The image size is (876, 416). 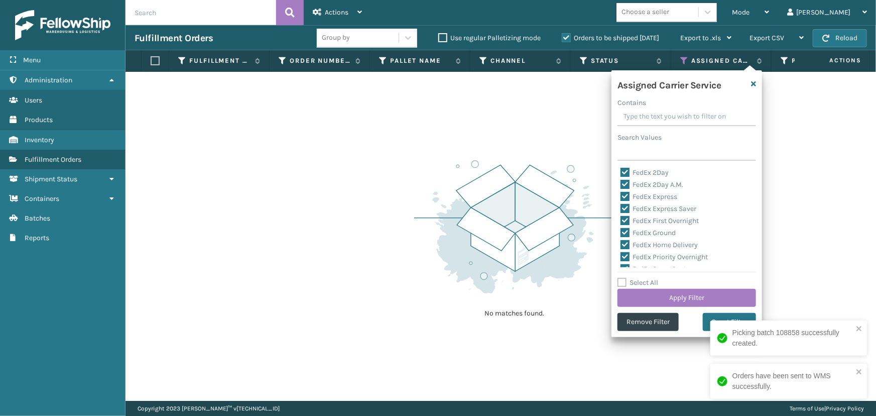 I want to click on button: Apply Filter, so click(x=687, y=298).